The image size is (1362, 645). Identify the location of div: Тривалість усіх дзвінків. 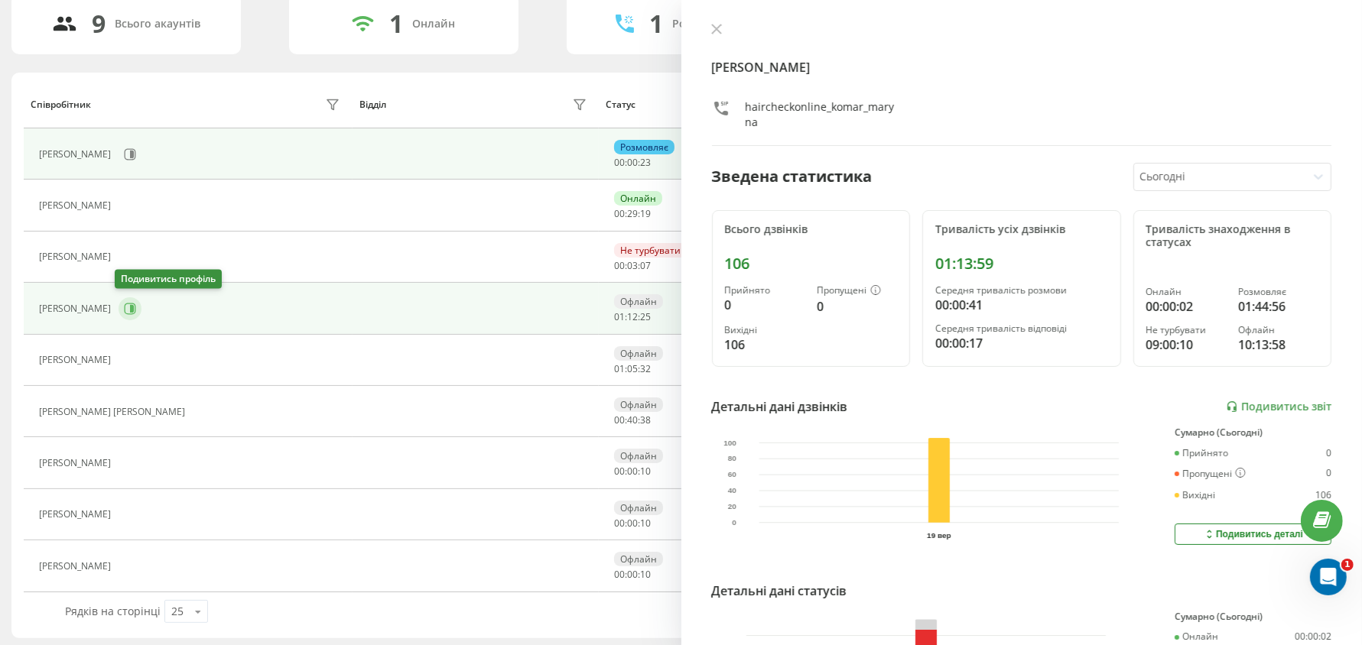
(1021, 229).